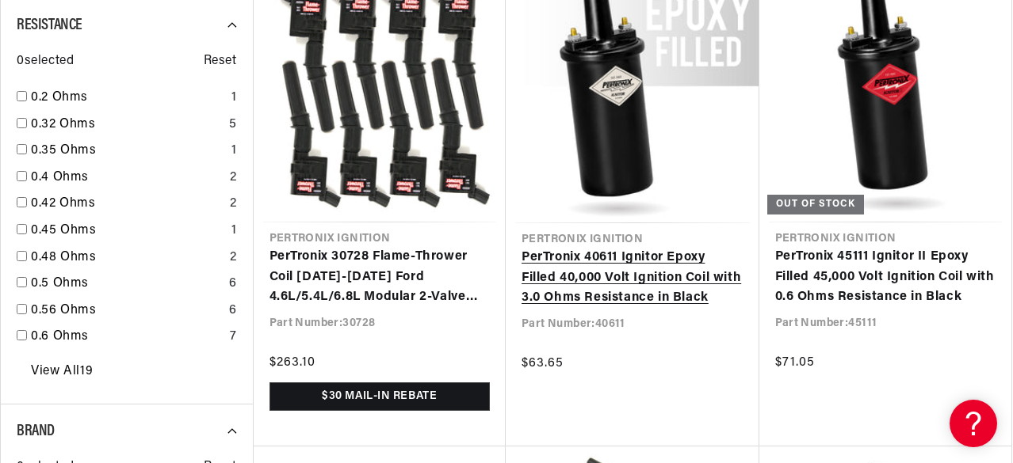 This screenshot has height=463, width=1013. Describe the element at coordinates (233, 338) in the screenshot. I see `div: 7` at that location.